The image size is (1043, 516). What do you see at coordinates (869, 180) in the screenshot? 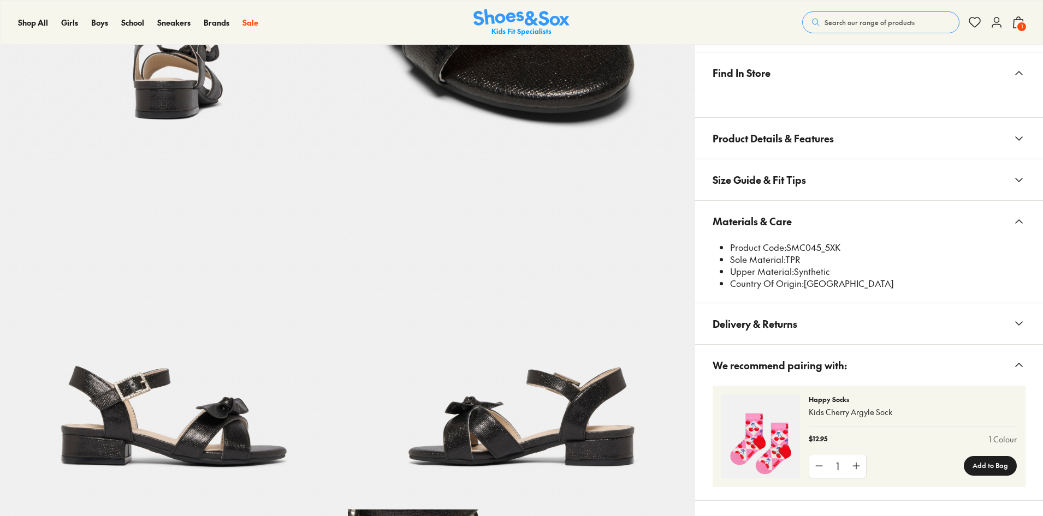
I see `button: Size Guide & Fit Tips` at bounding box center [869, 180].